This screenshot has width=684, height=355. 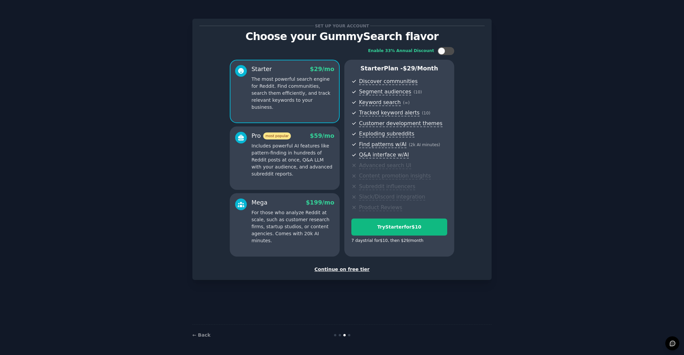 What do you see at coordinates (399, 227) in the screenshot?
I see `button: TryStarterfor$10` at bounding box center [399, 227].